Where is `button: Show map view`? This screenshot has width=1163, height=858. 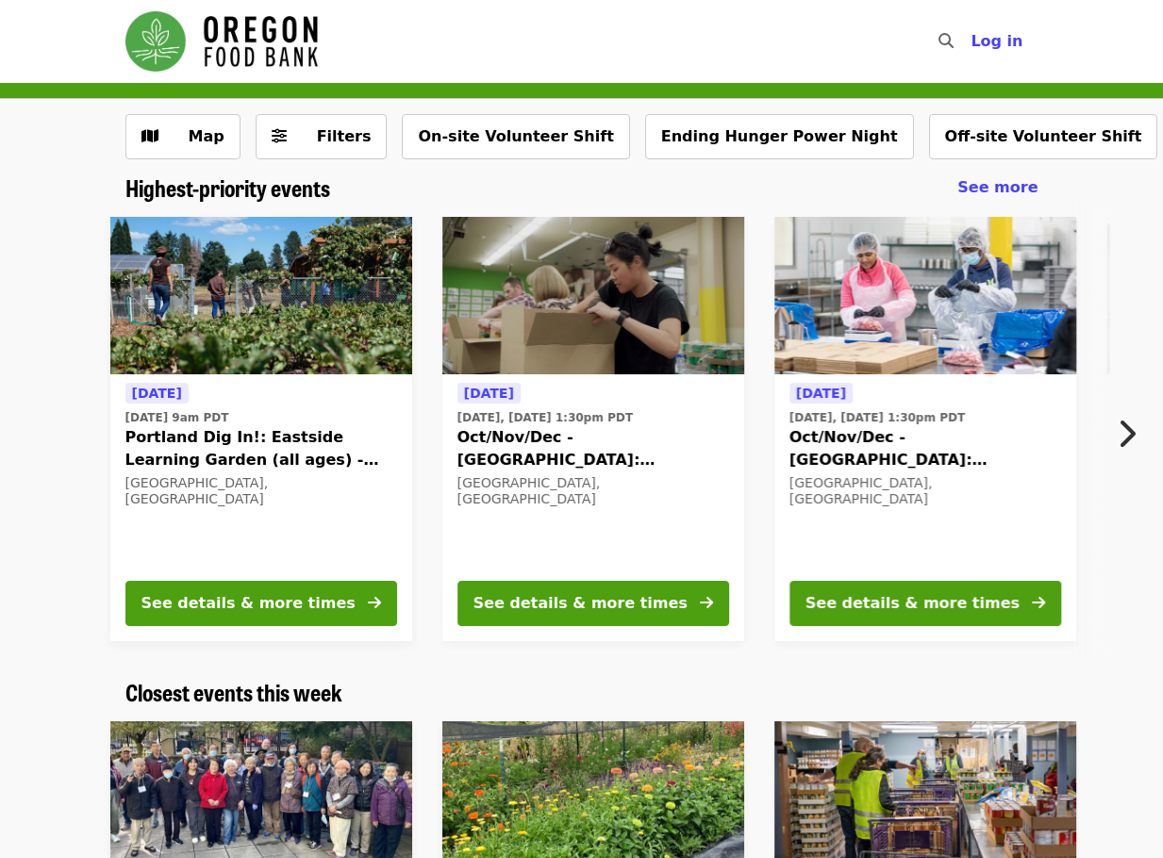
button: Show map view is located at coordinates (183, 137).